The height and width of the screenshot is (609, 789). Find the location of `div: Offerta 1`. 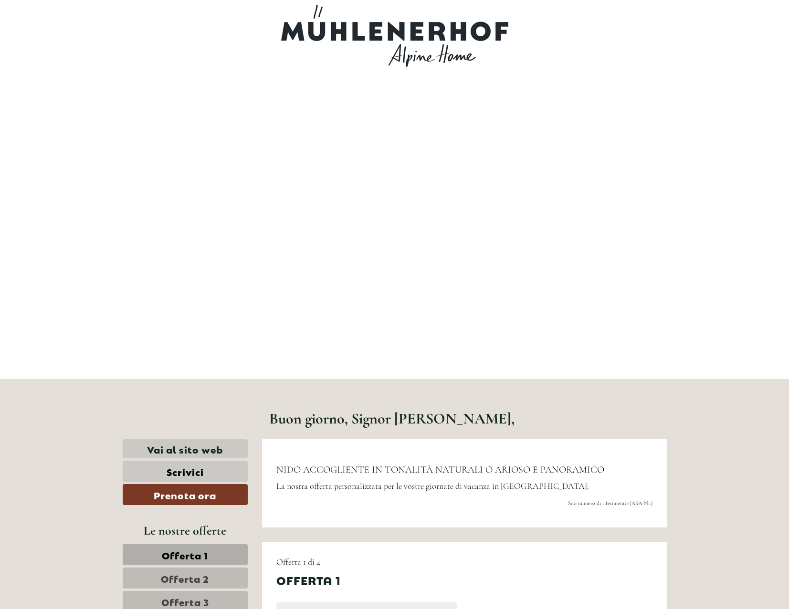

div: Offerta 1 is located at coordinates (308, 580).